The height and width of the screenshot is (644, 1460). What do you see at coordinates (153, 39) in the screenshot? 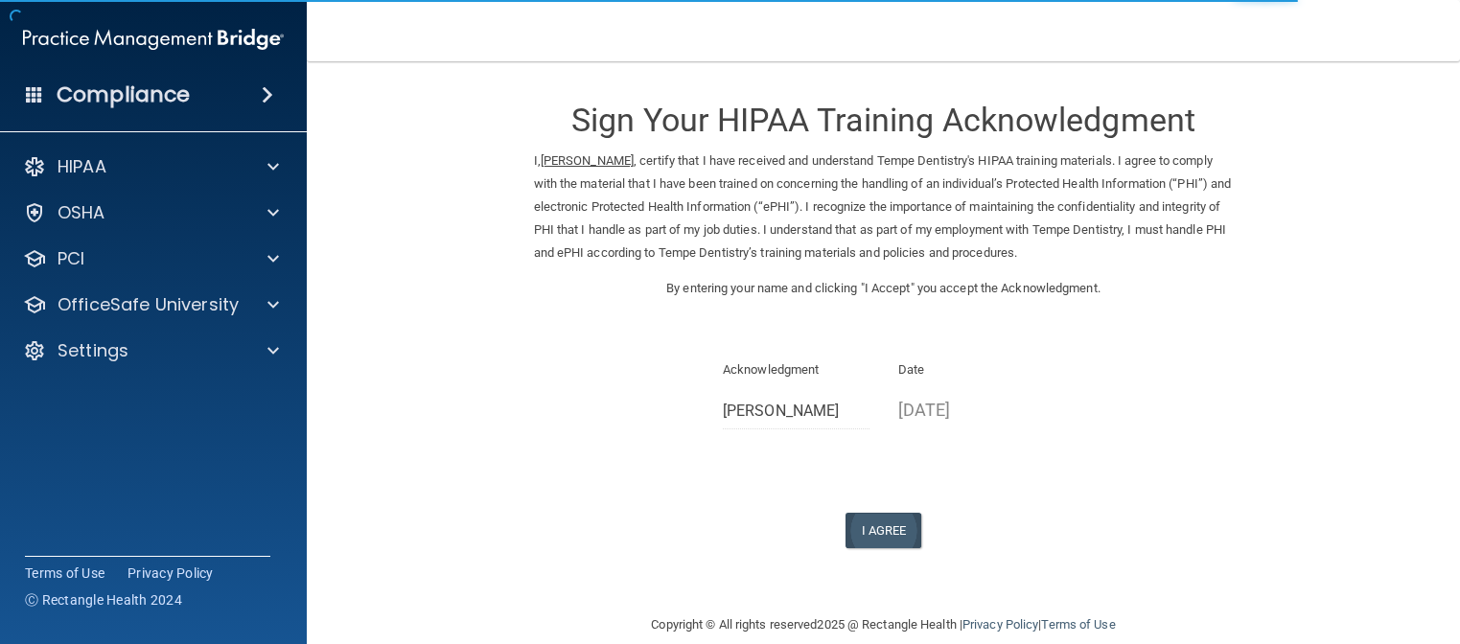
I see `img: PMB logo` at bounding box center [153, 39].